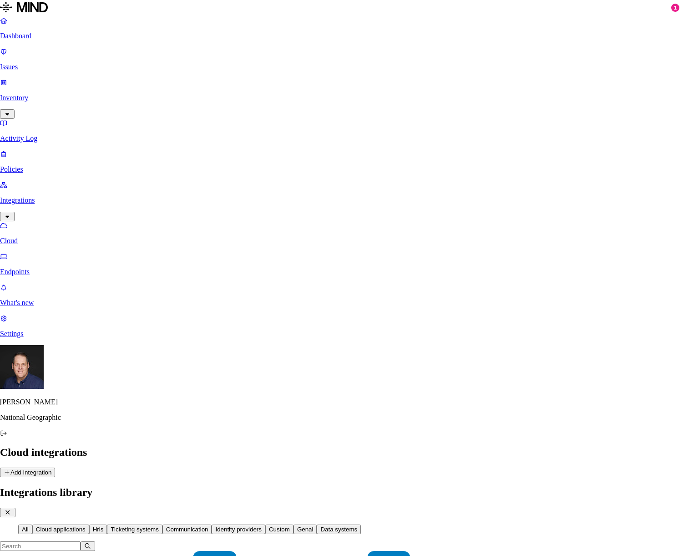 The width and height of the screenshot is (683, 556). Describe the element at coordinates (61, 529) in the screenshot. I see `button: Cloud applications` at that location.